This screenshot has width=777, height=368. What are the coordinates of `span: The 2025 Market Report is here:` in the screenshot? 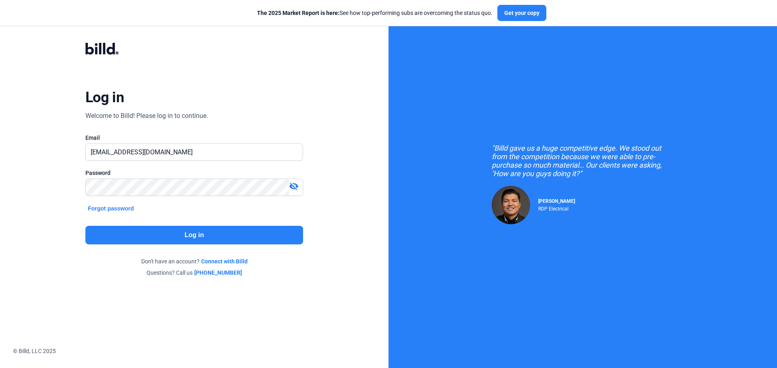 It's located at (298, 13).